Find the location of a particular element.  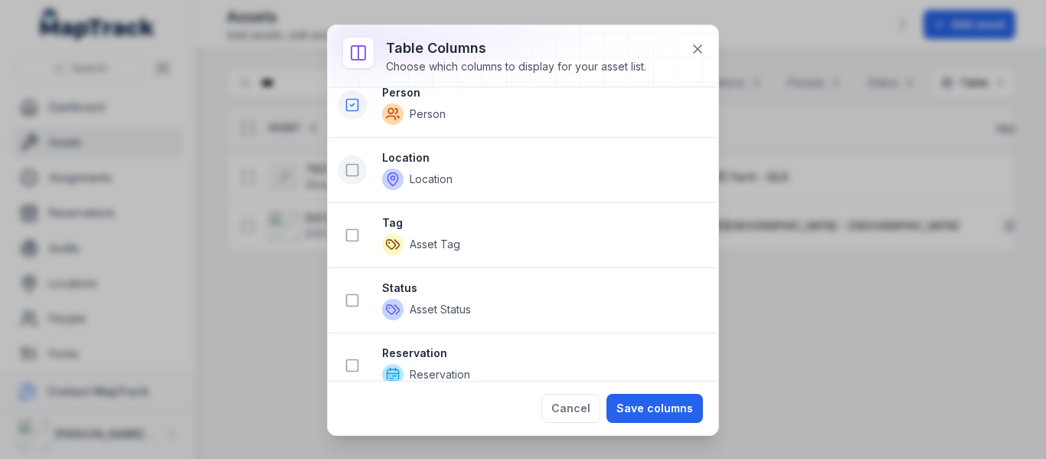

span: Reservation is located at coordinates (439, 374).